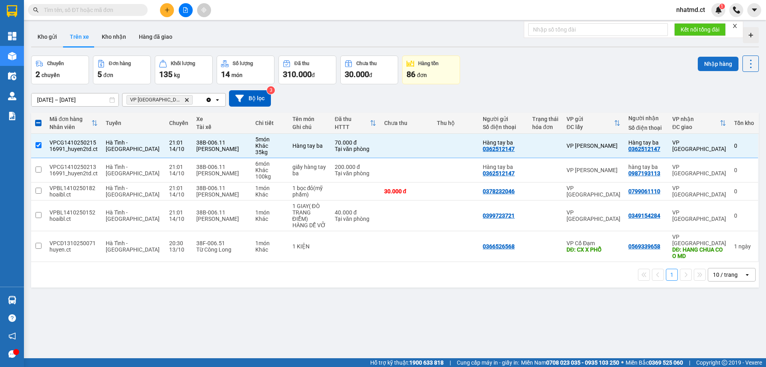 This screenshot has width=766, height=367. What do you see at coordinates (237, 75) in the screenshot?
I see `span: món` at bounding box center [237, 75].